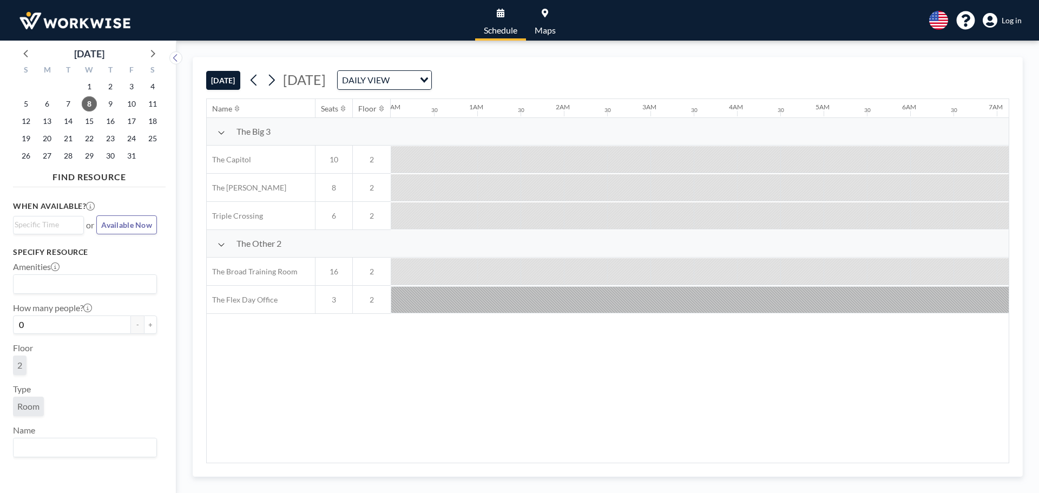  Describe the element at coordinates (28, 406) in the screenshot. I see `span: Room` at that location.